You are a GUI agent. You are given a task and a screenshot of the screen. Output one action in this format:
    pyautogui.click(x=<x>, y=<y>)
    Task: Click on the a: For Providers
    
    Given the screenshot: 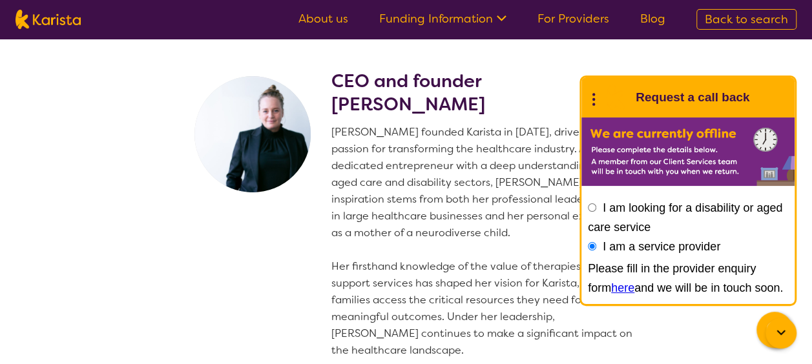 What is the action you would take?
    pyautogui.click(x=573, y=19)
    